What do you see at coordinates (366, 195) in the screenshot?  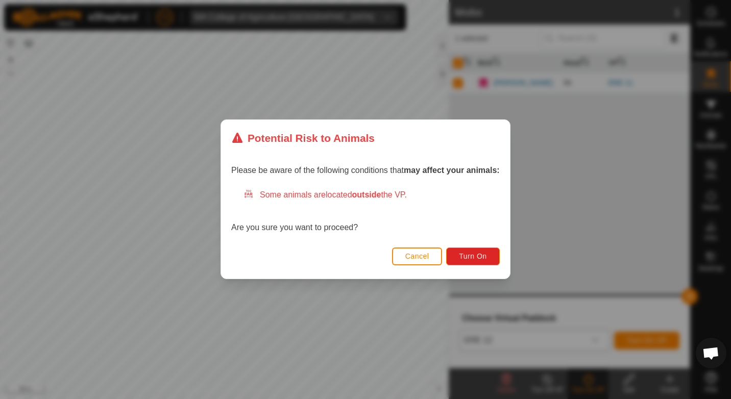 I see `span: located the VP.` at bounding box center [366, 195].